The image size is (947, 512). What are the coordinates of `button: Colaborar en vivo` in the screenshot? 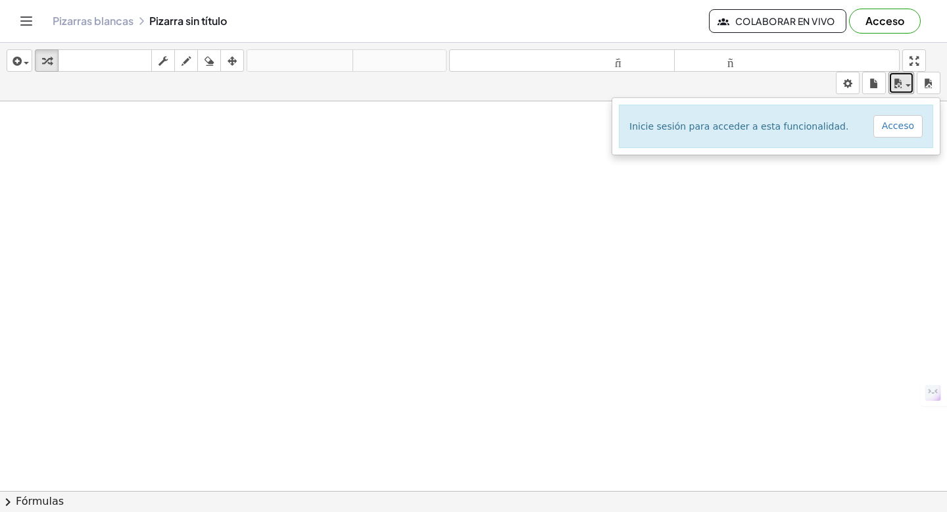 It's located at (777, 21).